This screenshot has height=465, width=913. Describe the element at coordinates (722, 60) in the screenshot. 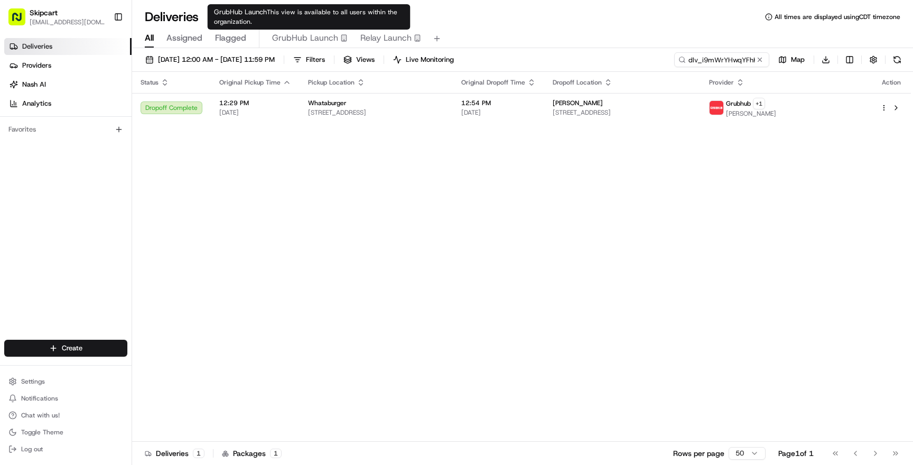

I see `input: Type to search` at that location.